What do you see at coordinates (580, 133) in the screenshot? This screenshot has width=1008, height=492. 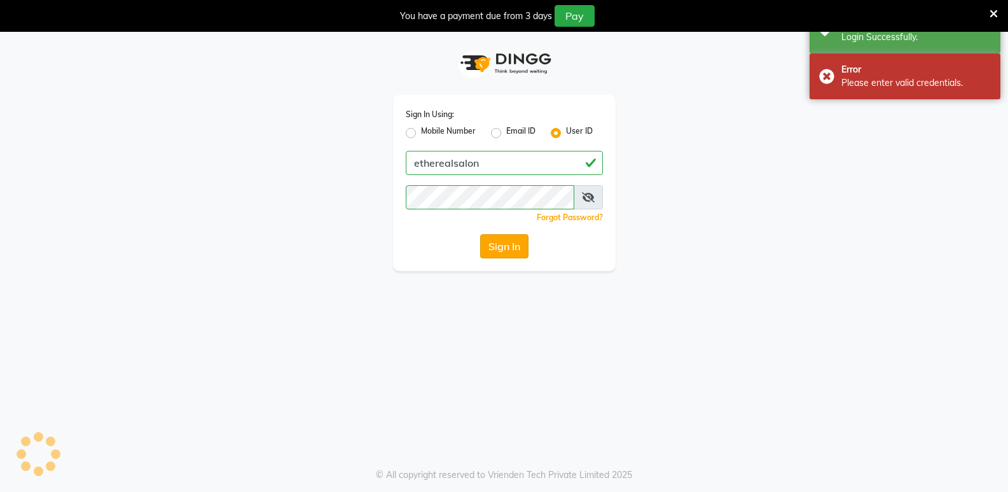 I see `label: User ID` at bounding box center [580, 133].